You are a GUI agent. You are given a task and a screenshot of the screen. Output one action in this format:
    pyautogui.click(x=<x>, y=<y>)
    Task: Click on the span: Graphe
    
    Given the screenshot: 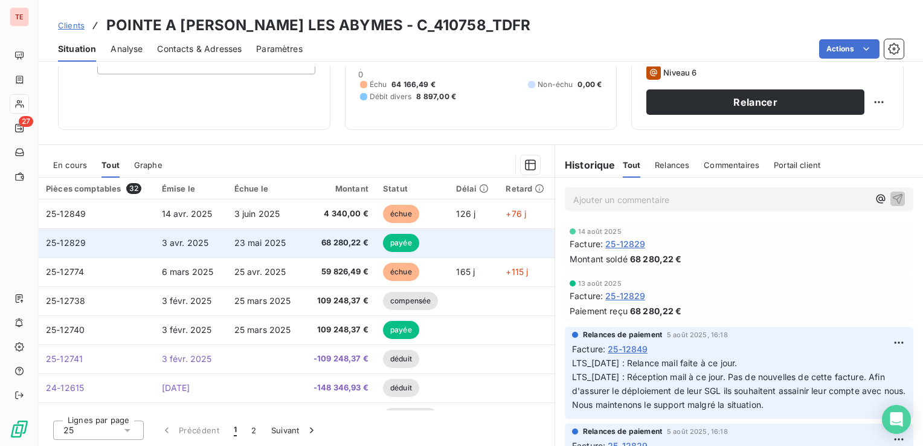 What is the action you would take?
    pyautogui.click(x=148, y=165)
    